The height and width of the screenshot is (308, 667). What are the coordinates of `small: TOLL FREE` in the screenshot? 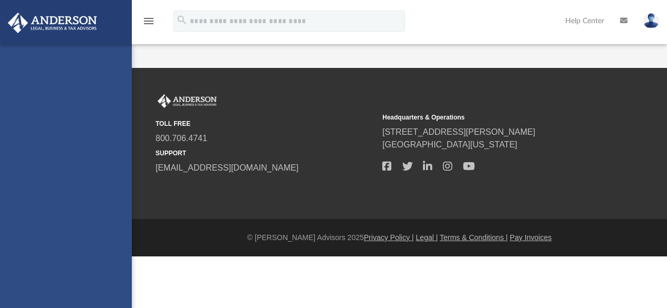 It's located at (265, 124).